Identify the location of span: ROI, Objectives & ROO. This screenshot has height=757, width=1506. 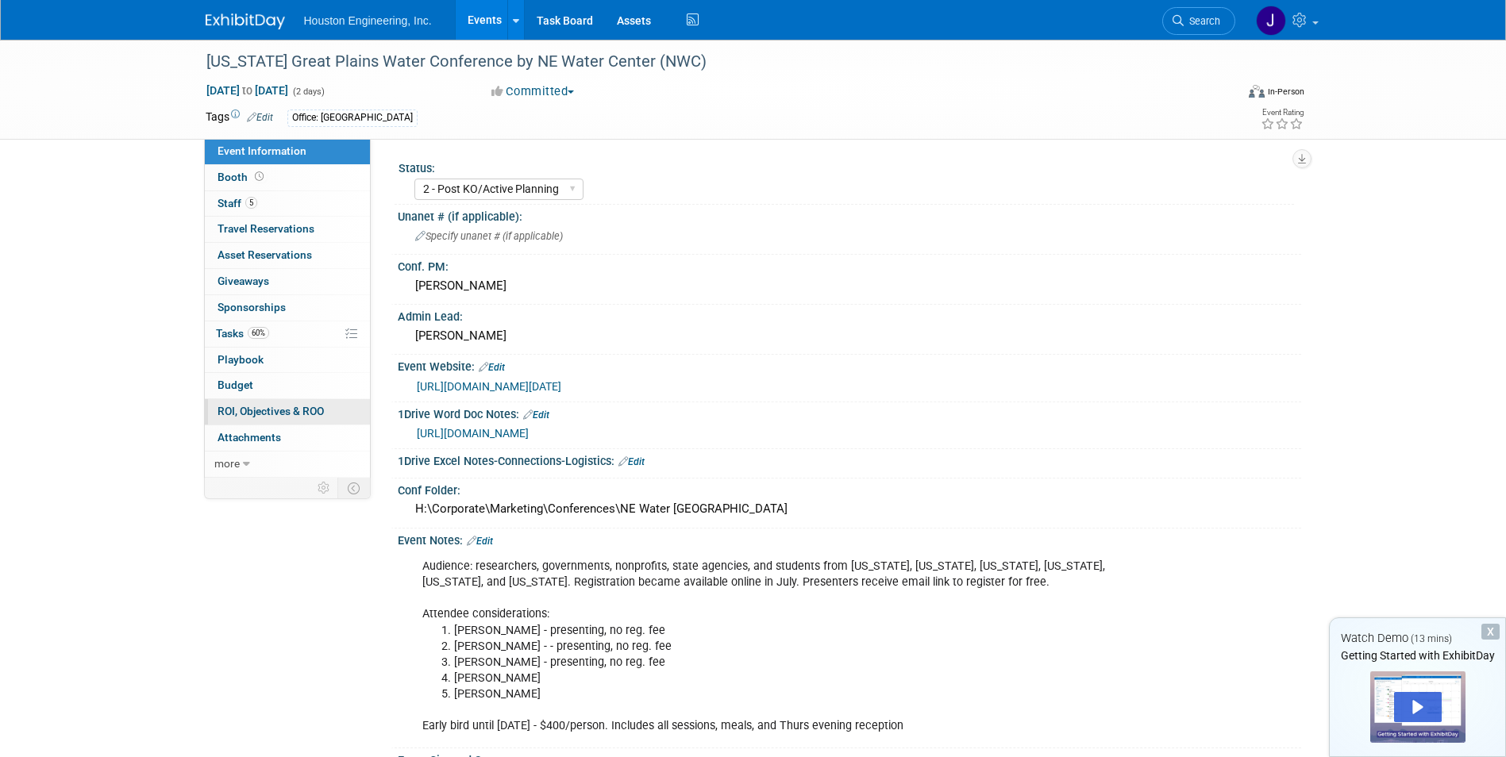
(271, 411).